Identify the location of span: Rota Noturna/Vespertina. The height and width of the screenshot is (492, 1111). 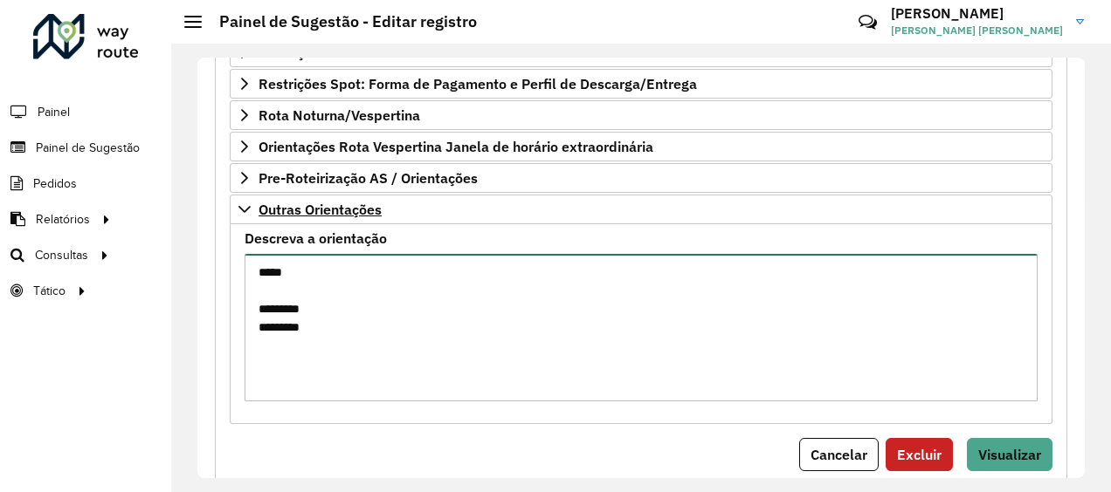
(339, 115).